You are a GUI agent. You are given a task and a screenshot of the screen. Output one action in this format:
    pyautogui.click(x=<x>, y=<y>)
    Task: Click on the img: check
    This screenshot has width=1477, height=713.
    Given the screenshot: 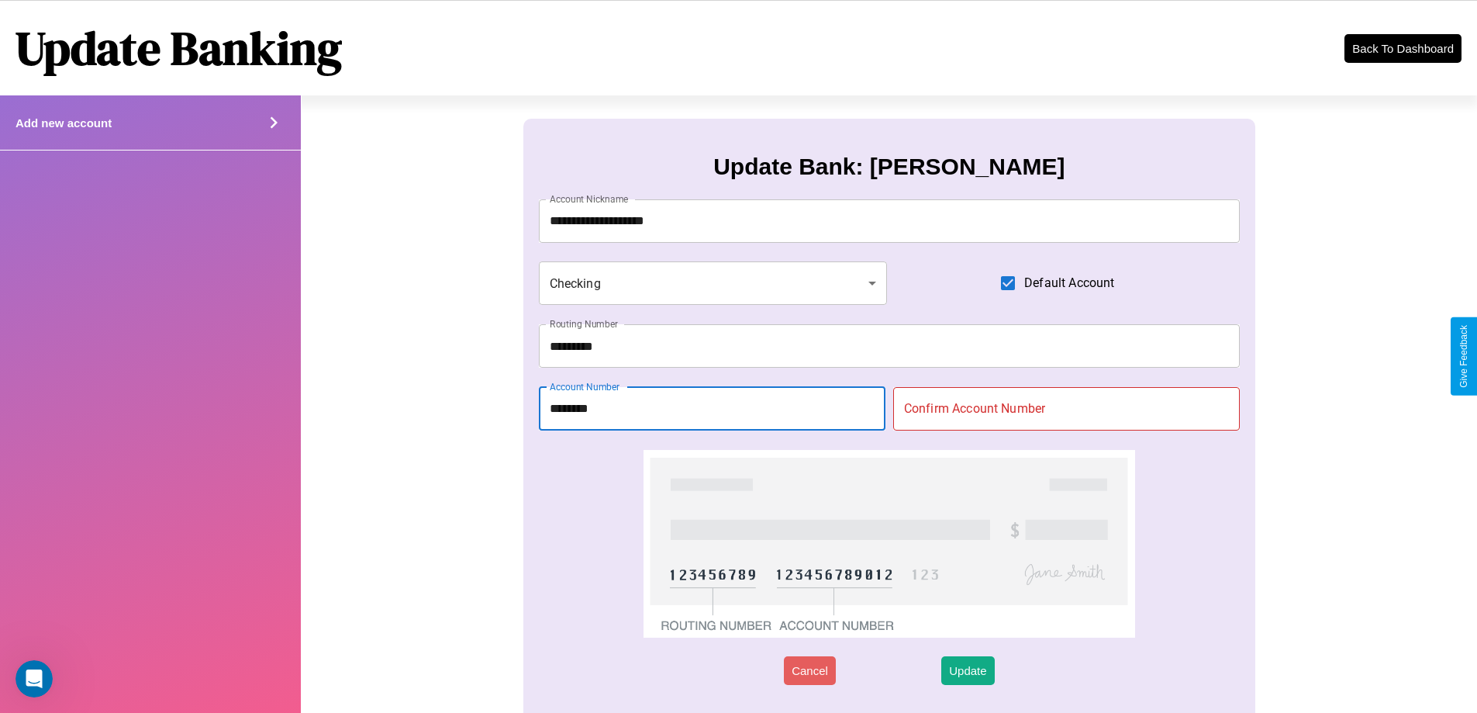 What is the action you would take?
    pyautogui.click(x=889, y=544)
    